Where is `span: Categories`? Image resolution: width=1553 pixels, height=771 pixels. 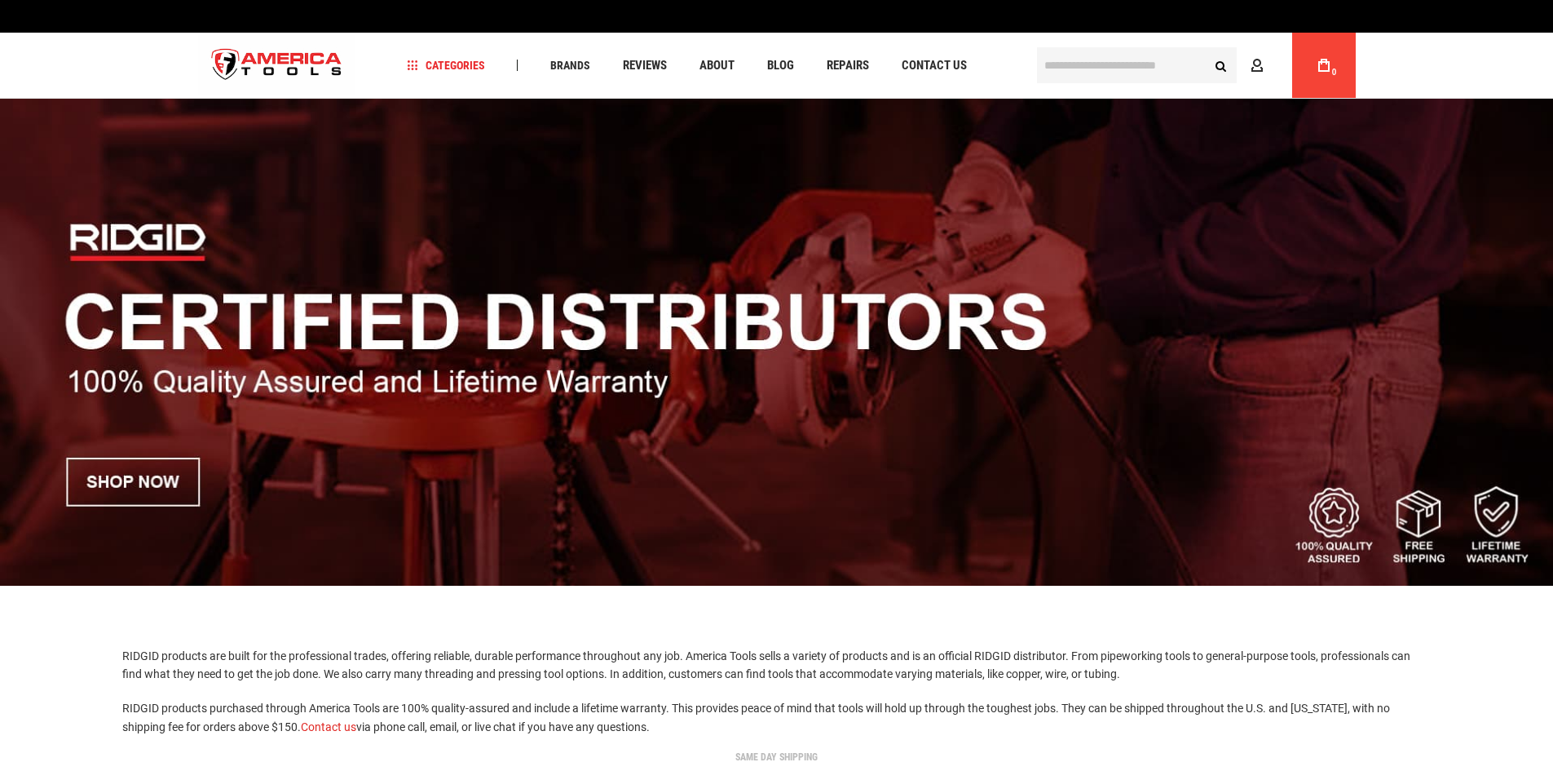 span: Categories is located at coordinates (446, 65).